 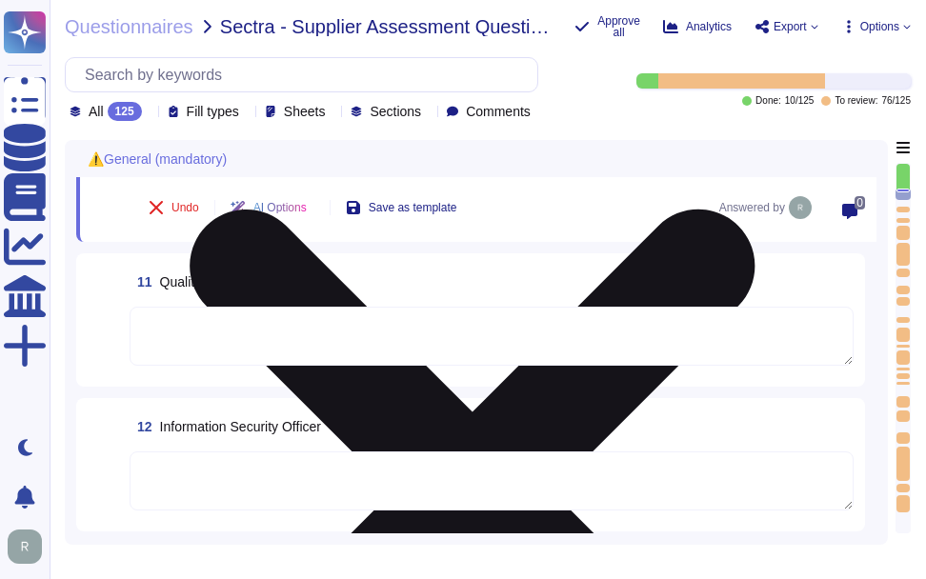 What do you see at coordinates (498, 111) in the screenshot?
I see `span: Comments` at bounding box center [498, 111].